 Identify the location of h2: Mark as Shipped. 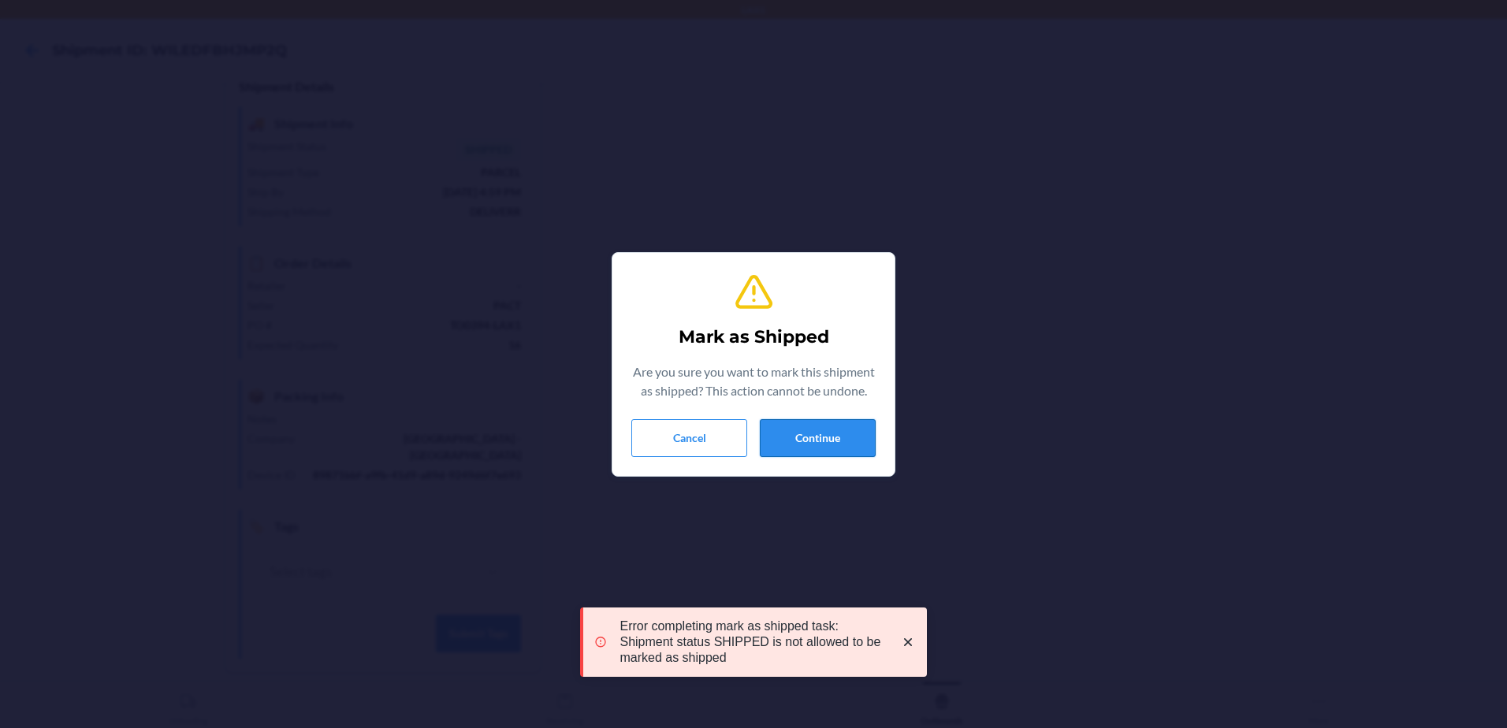
(754, 337).